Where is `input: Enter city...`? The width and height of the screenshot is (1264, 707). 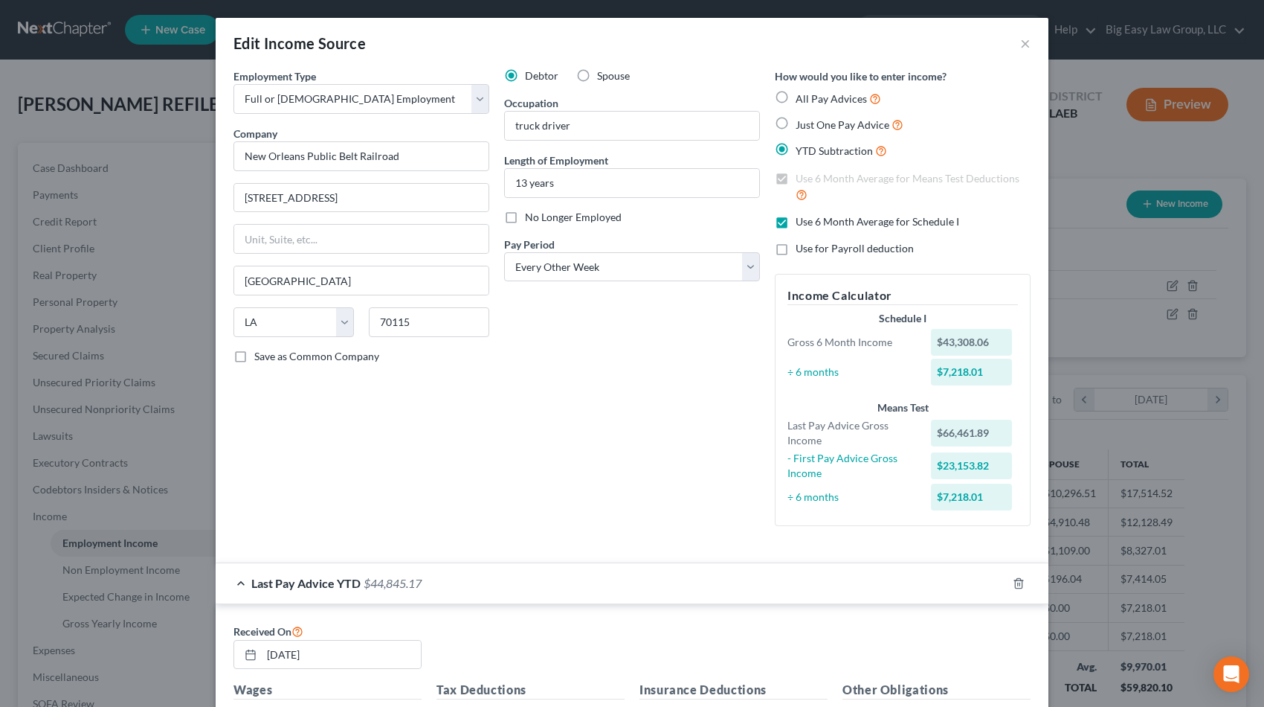
input: Enter city... is located at coordinates (361, 280).